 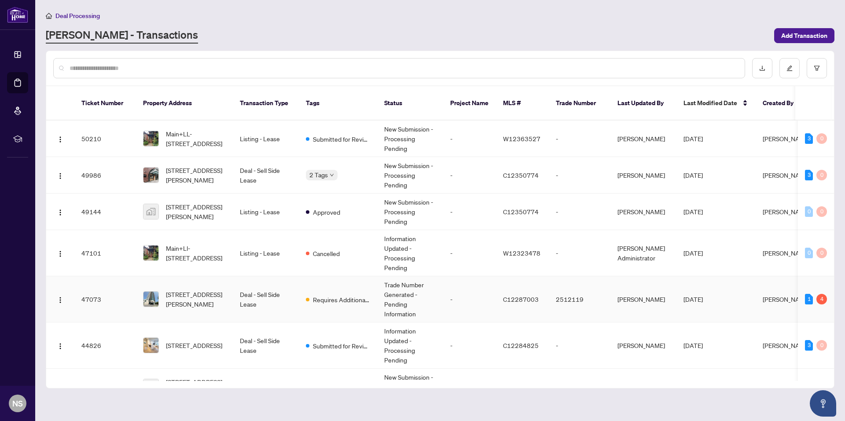 I want to click on td: 47101, so click(x=105, y=253).